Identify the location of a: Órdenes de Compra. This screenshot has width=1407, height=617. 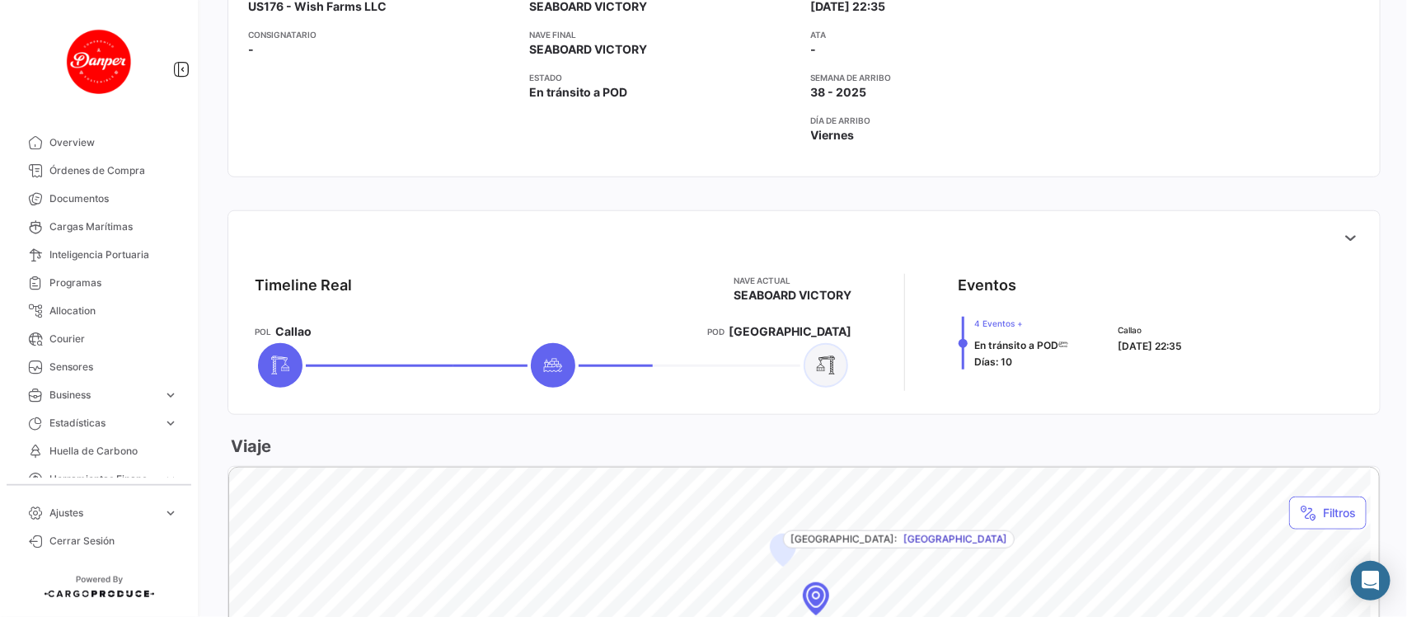
(99, 171).